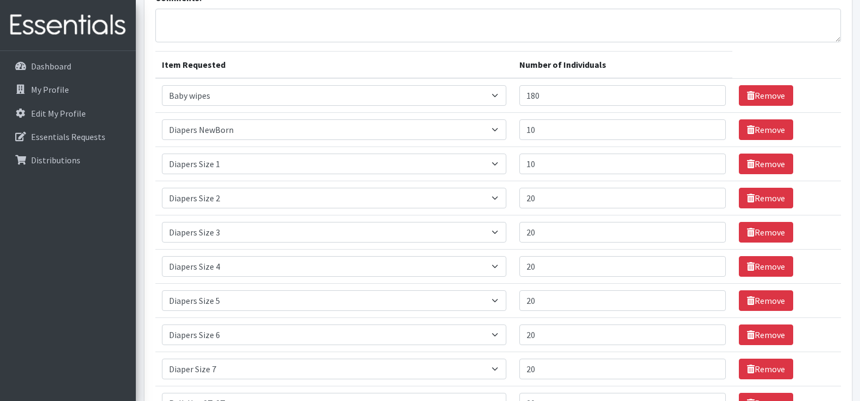 The image size is (860, 401). Describe the element at coordinates (68, 160) in the screenshot. I see `a: Distributions` at that location.